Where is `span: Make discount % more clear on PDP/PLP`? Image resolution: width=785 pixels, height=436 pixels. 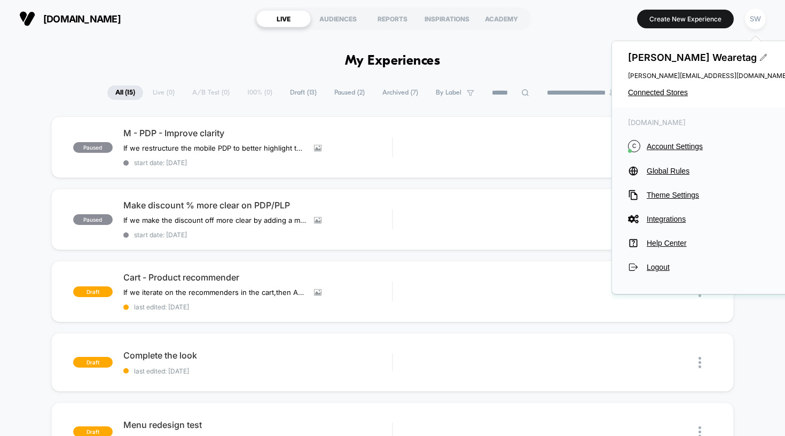 span: Make discount % more clear on PDP/PLP is located at coordinates (258, 205).